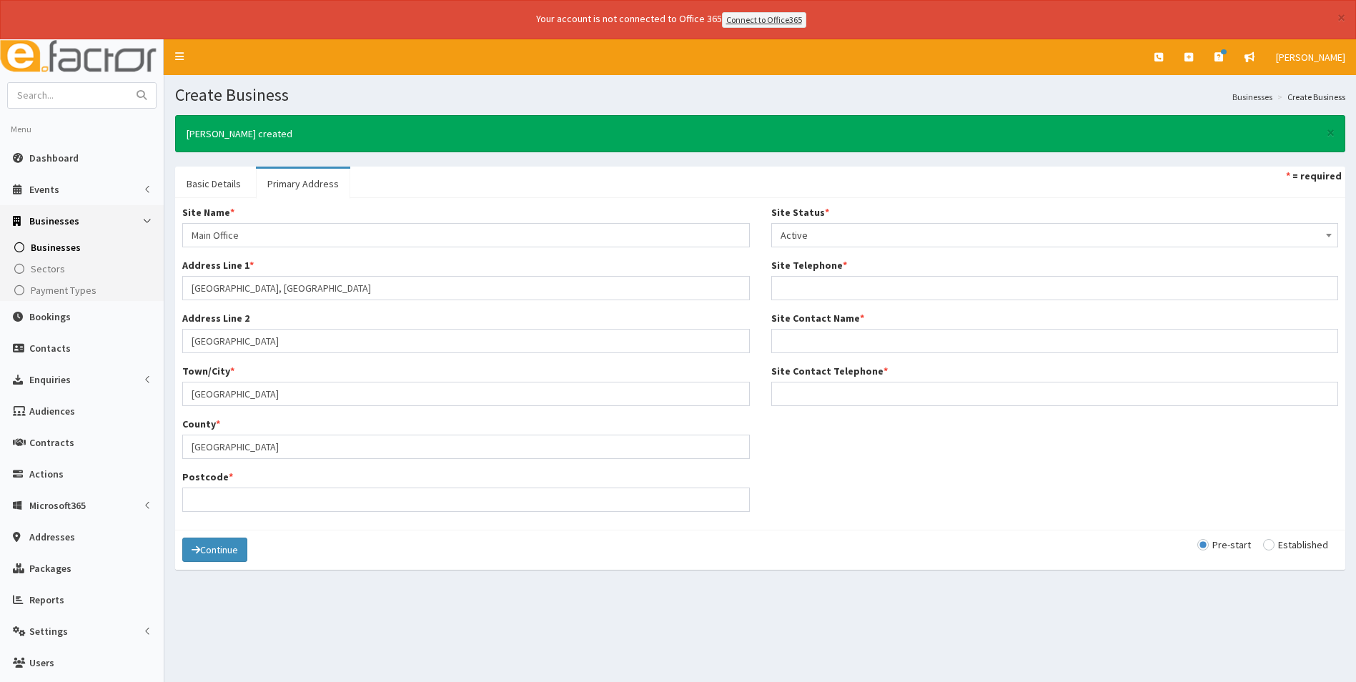 The height and width of the screenshot is (682, 1356). I want to click on label: Site Name, so click(208, 212).